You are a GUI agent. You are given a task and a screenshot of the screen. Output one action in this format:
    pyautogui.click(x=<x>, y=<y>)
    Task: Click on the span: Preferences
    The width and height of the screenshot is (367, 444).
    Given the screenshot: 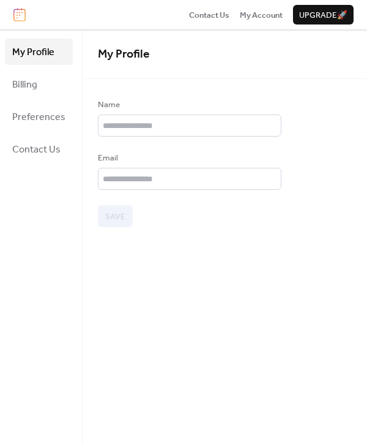 What is the action you would take?
    pyautogui.click(x=39, y=117)
    